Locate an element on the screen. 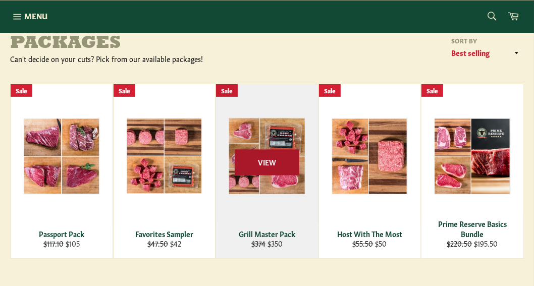 Image resolution: width=534 pixels, height=286 pixels. div: $42 is located at coordinates (164, 243).